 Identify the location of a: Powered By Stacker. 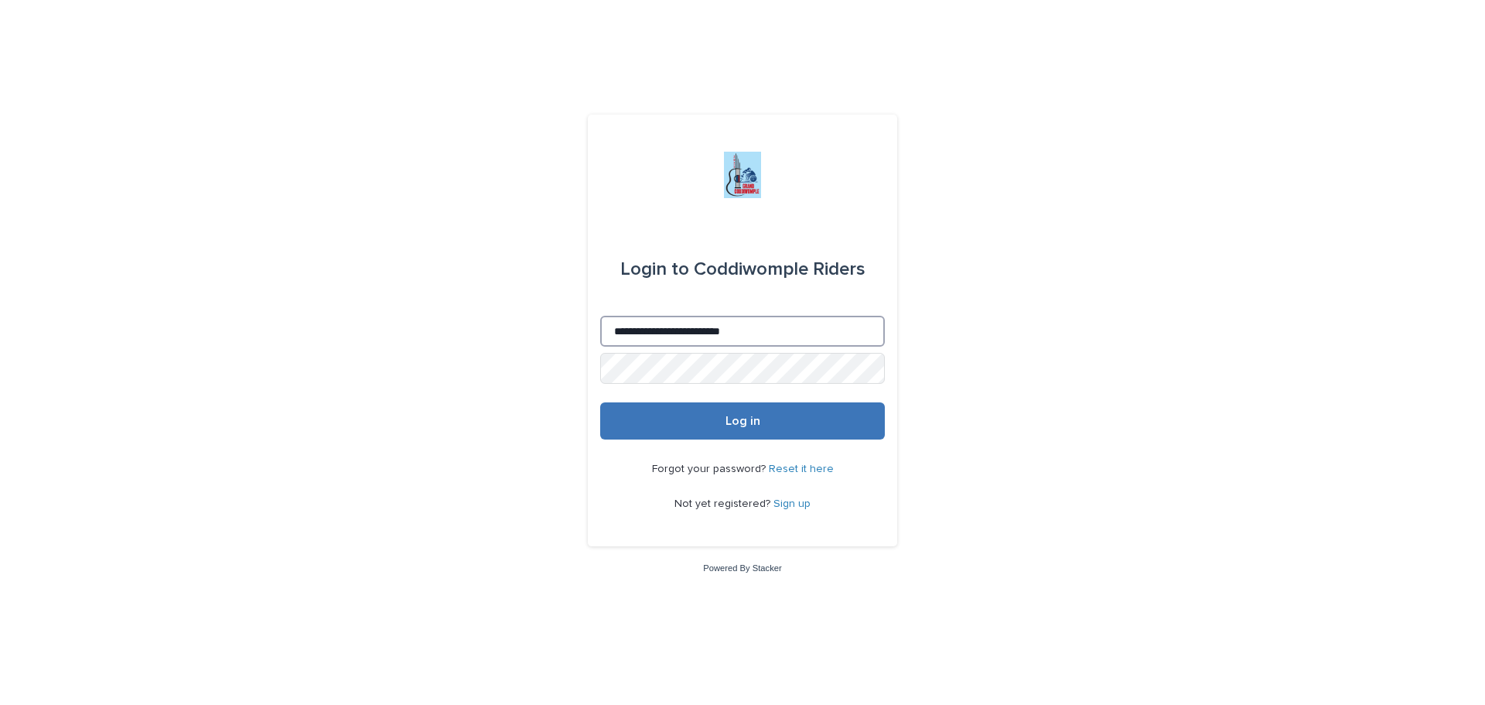
(742, 568).